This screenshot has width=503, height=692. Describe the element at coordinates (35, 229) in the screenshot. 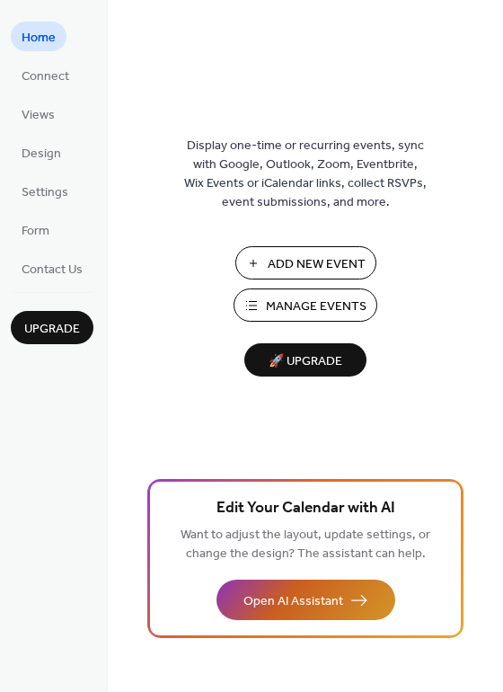

I see `a: Form` at that location.